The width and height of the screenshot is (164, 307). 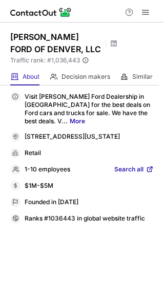 What do you see at coordinates (41, 12) in the screenshot?
I see `img: ContactOut v5.3.10` at bounding box center [41, 12].